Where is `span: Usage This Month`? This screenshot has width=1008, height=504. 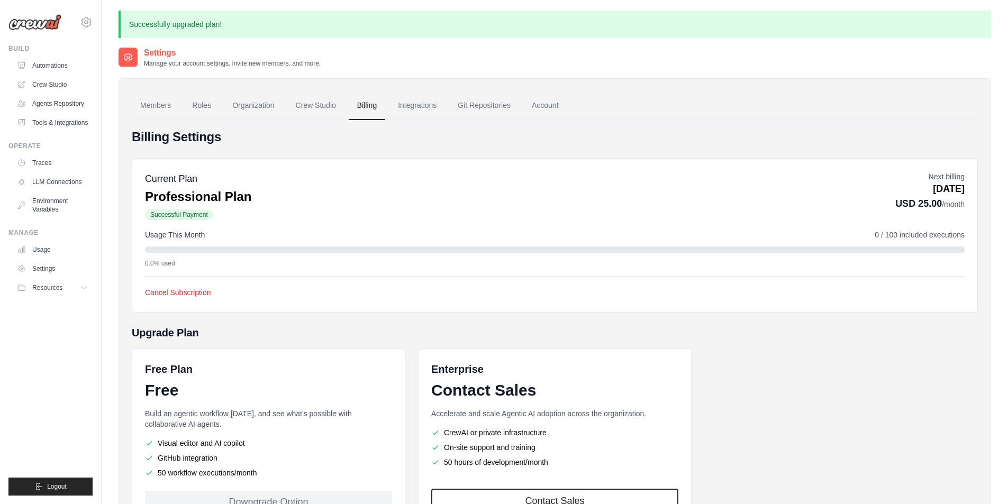 span: Usage This Month is located at coordinates (175, 235).